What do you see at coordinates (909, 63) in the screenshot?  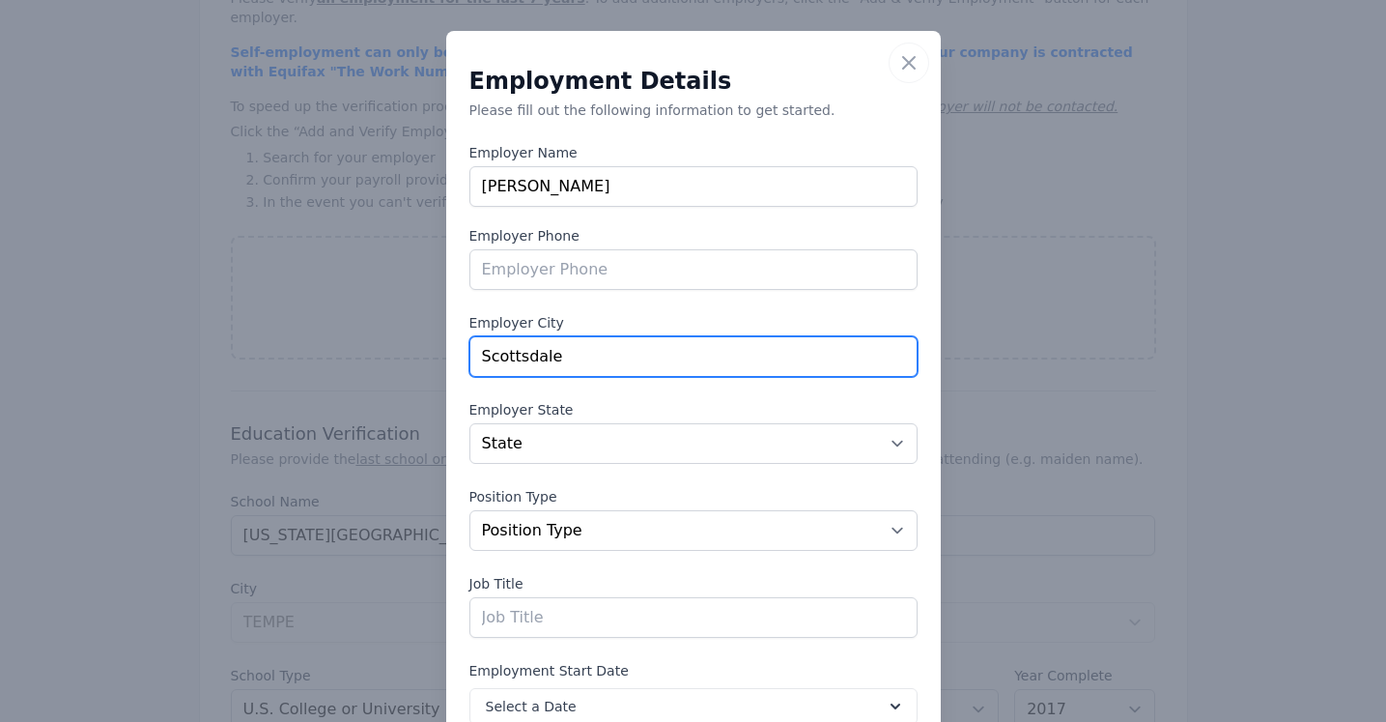 I see `button: Close` at bounding box center [909, 63].